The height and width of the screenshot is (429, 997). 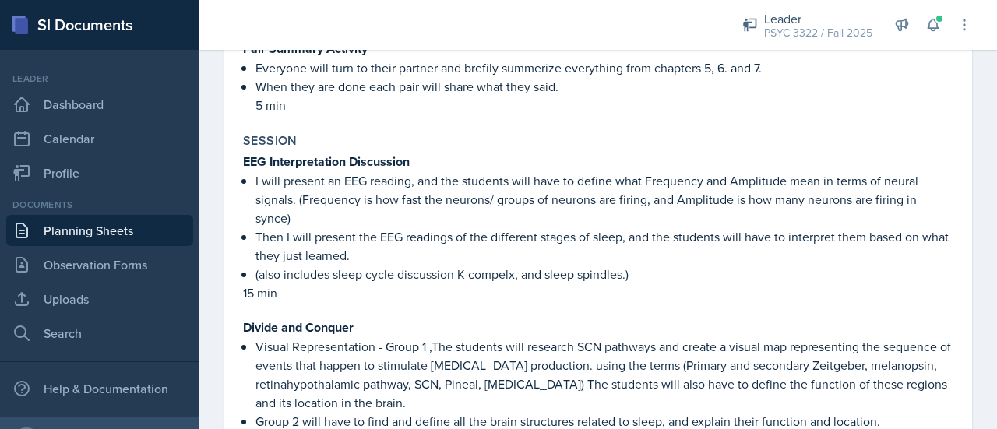 What do you see at coordinates (100, 231) in the screenshot?
I see `a: Planning Sheets` at bounding box center [100, 231].